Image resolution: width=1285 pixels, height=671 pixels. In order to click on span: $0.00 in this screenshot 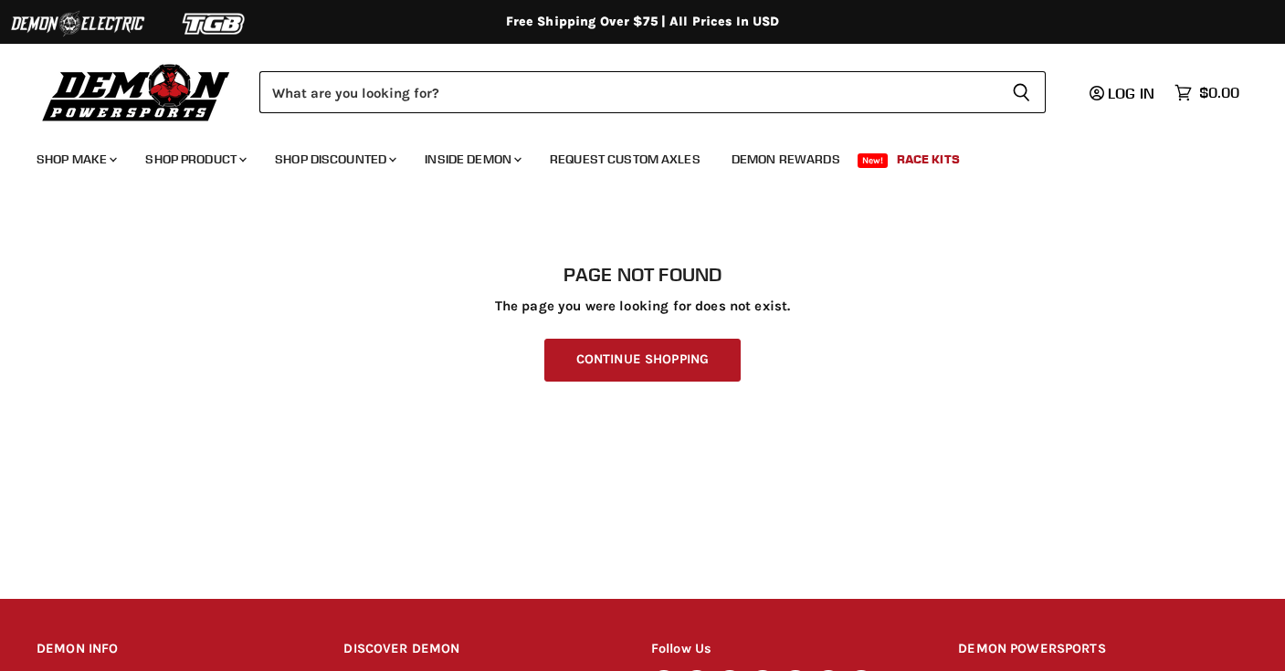, I will do `click(1219, 92)`.